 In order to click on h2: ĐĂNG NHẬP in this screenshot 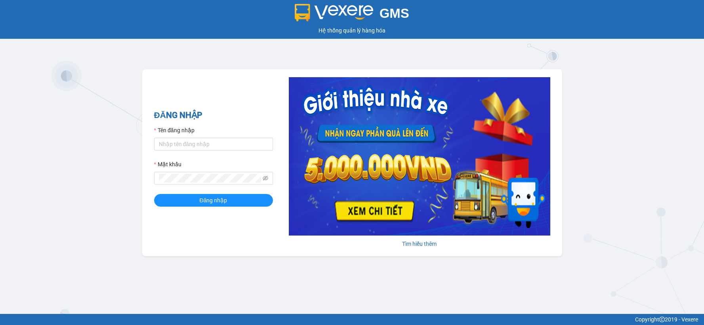, I will do `click(213, 115)`.